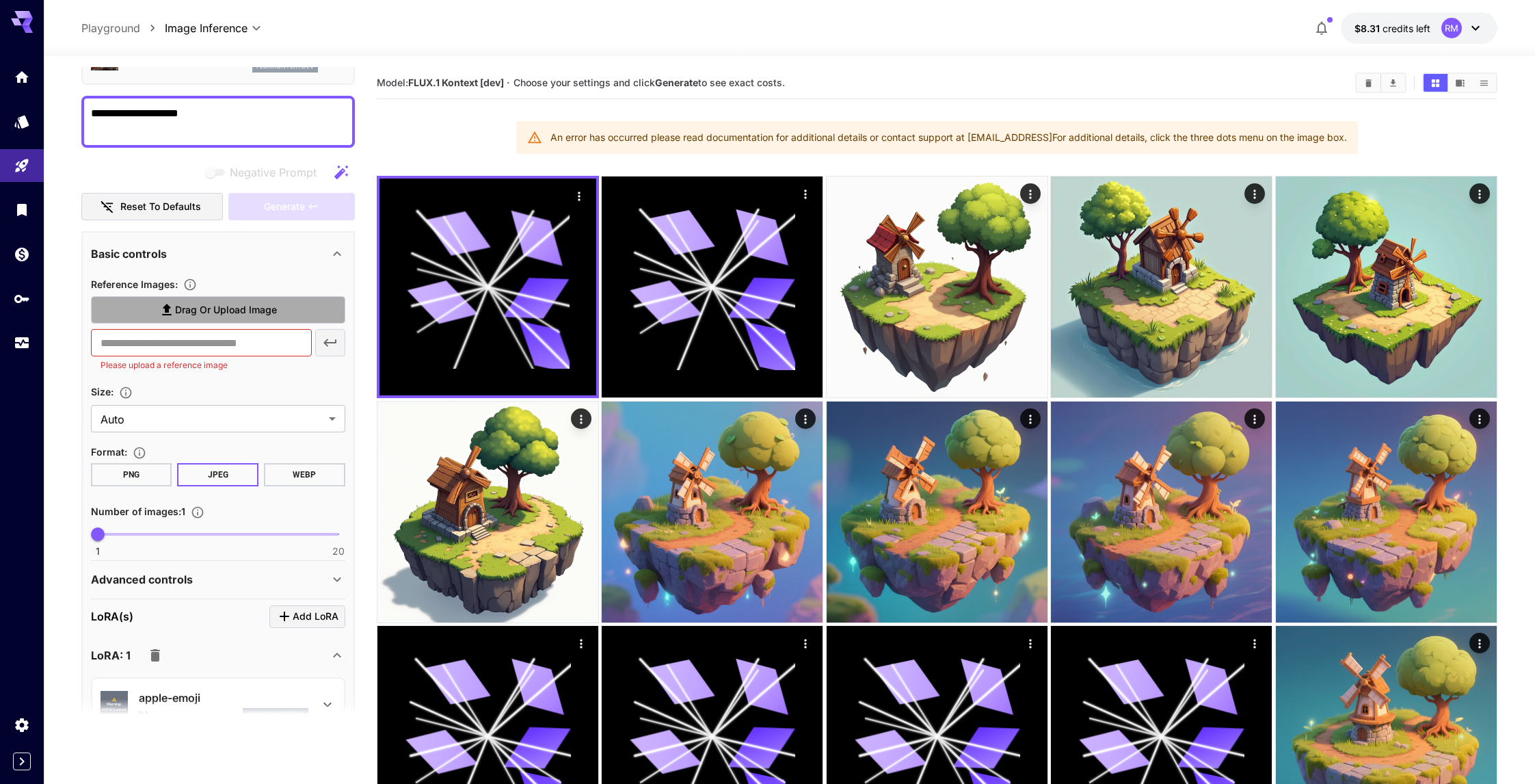  Describe the element at coordinates (315, 616) in the screenshot. I see `span: Add LoRA` at that location.